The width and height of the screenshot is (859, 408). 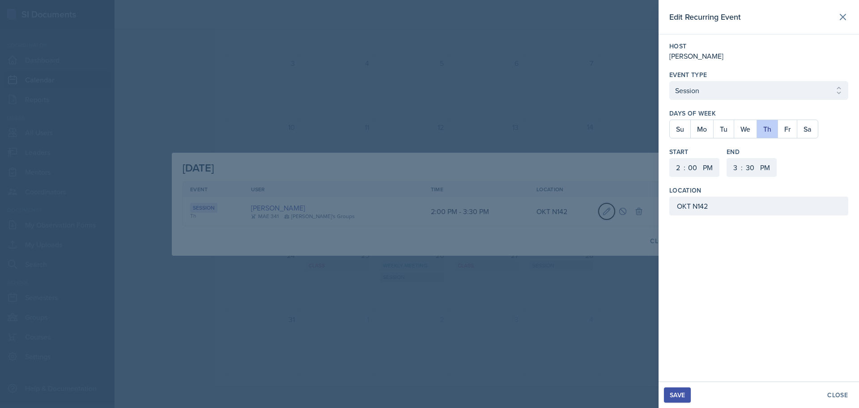 I want to click on button: Sa, so click(x=807, y=129).